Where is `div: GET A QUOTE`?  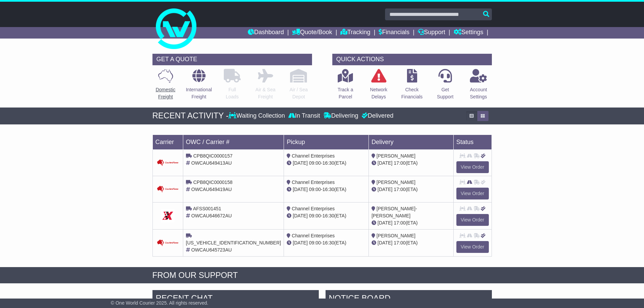 div: GET A QUOTE is located at coordinates (232, 60).